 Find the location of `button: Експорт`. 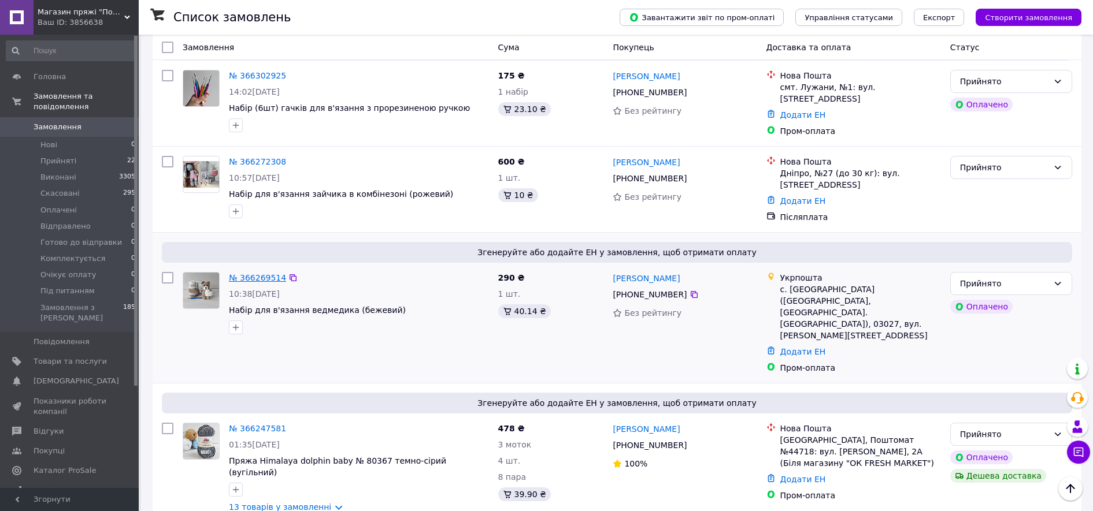

button: Експорт is located at coordinates (939, 17).